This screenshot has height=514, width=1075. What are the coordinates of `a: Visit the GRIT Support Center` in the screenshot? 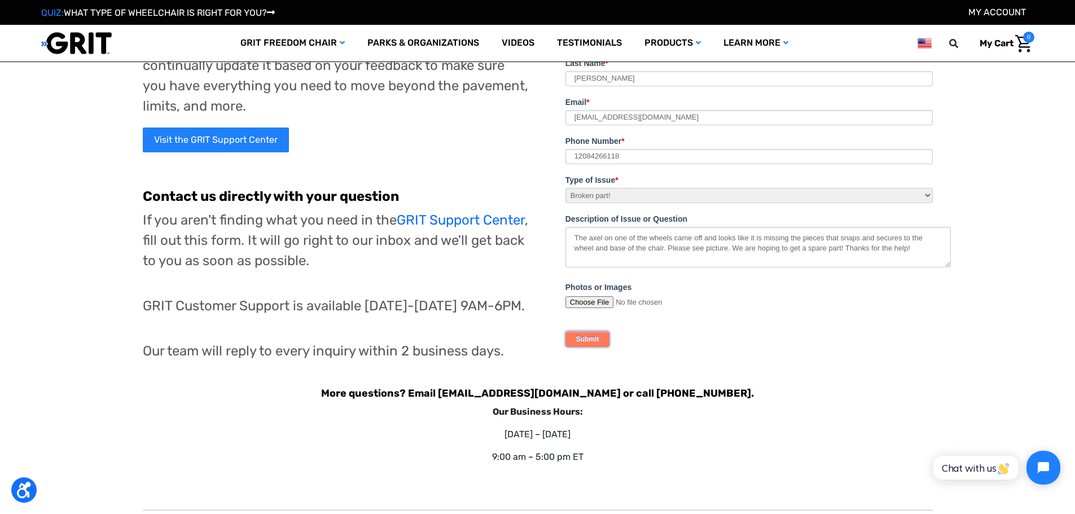 It's located at (216, 140).